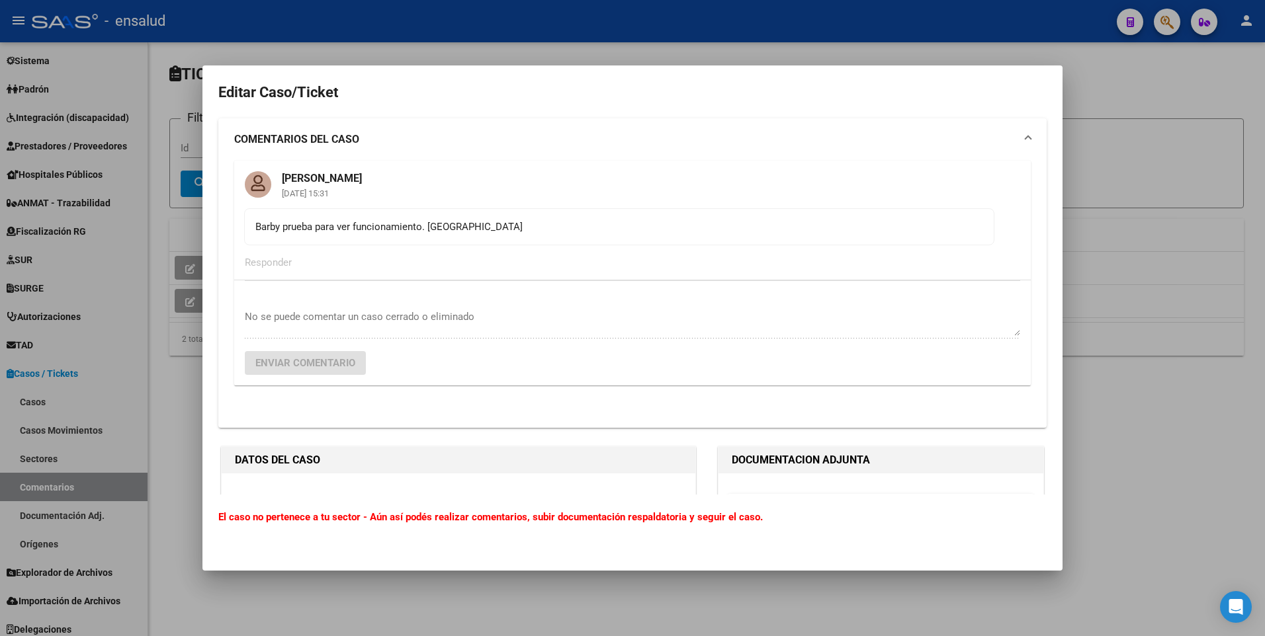  I want to click on button: Responder, so click(268, 263).